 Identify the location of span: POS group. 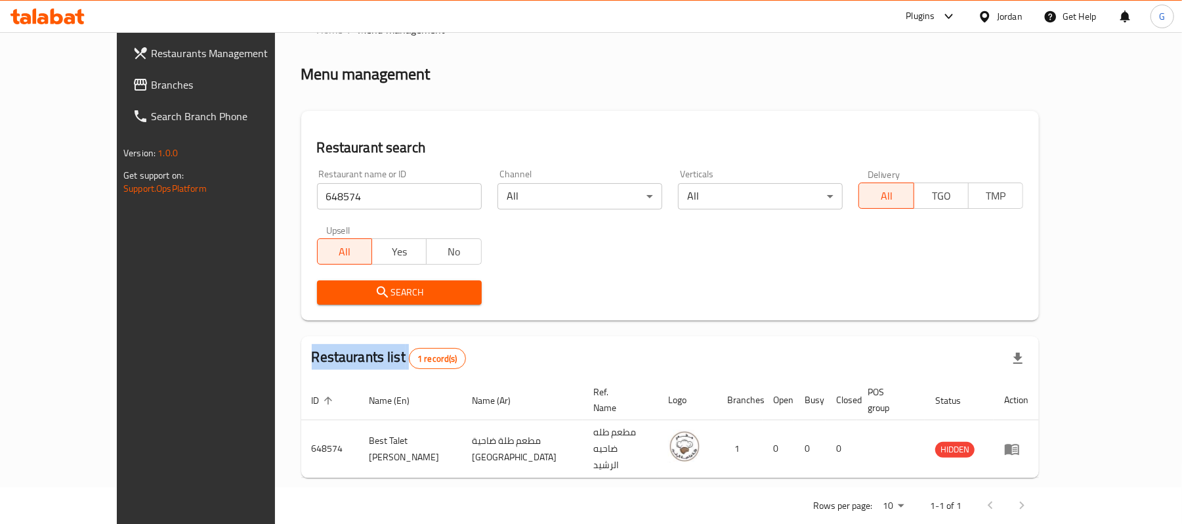
(888, 400).